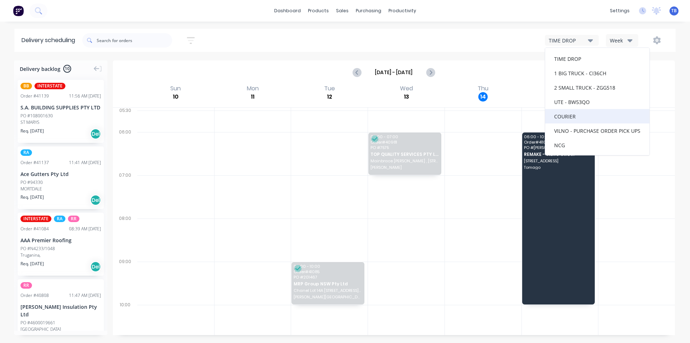 This screenshot has height=343, width=690. I want to click on div: Order # 40808, so click(35, 295).